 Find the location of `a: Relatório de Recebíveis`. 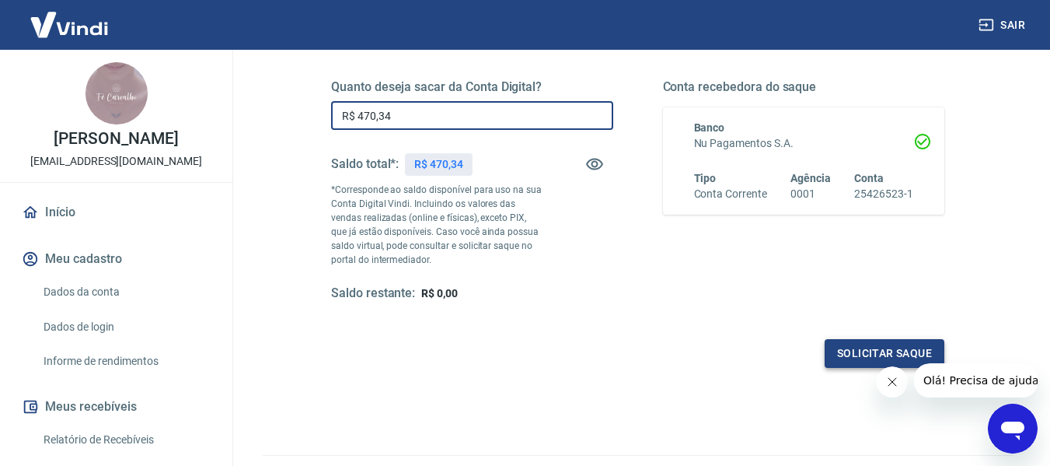

a: Relatório de Recebíveis is located at coordinates (125, 439).